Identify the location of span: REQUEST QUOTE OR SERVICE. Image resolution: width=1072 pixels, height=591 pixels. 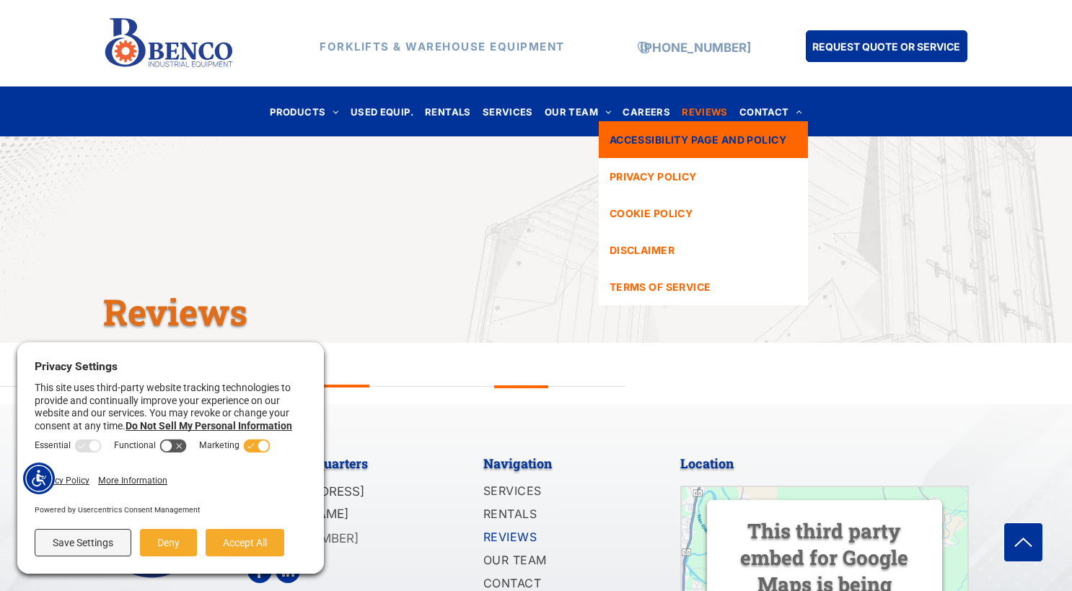
(886, 46).